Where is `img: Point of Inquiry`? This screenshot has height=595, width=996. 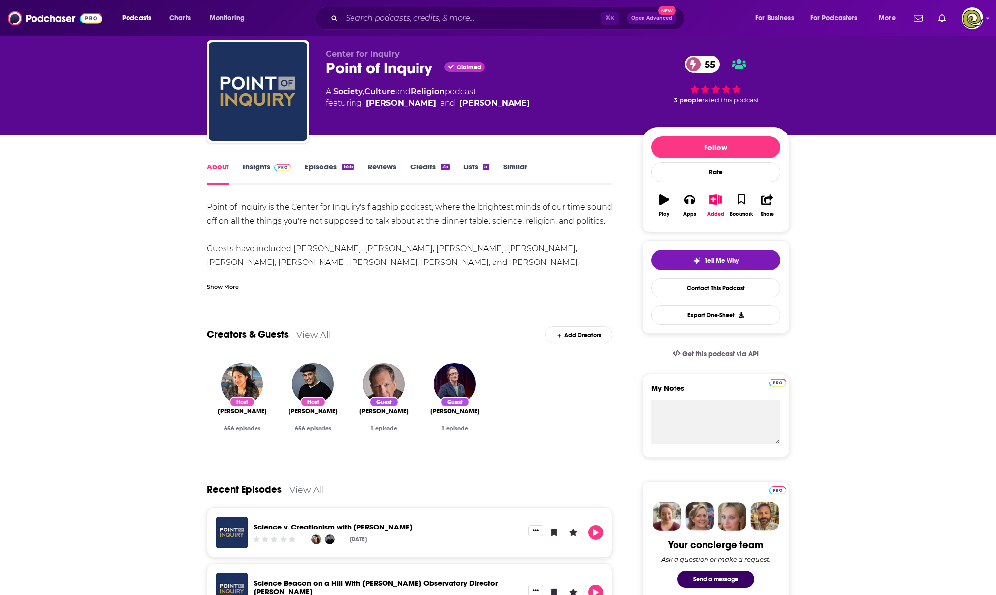 img: Point of Inquiry is located at coordinates (258, 92).